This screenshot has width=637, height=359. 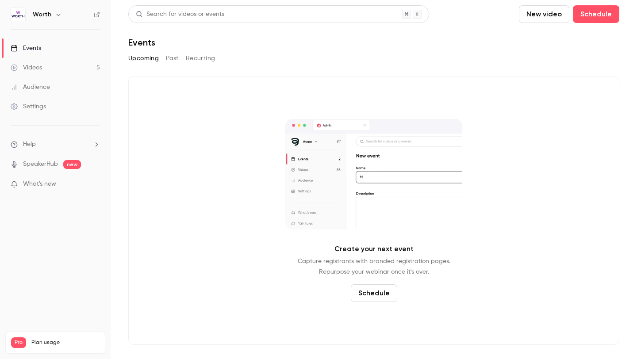 I want to click on button: Recurring, so click(x=200, y=58).